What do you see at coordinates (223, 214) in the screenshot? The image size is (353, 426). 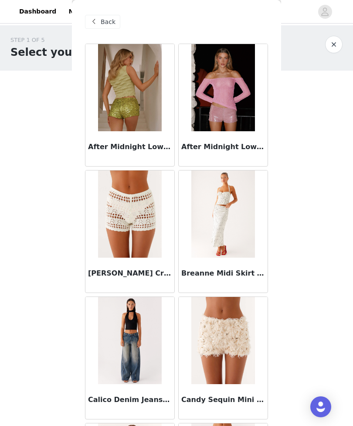 I see `img: Breanne Midi Skirt - White Polka Dot` at bounding box center [223, 214].